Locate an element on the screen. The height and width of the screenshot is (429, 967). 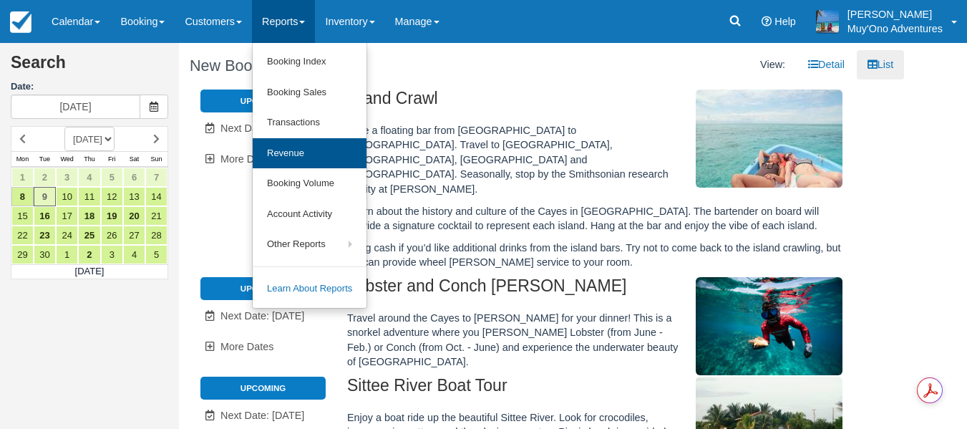
a: Transactions is located at coordinates (309, 122).